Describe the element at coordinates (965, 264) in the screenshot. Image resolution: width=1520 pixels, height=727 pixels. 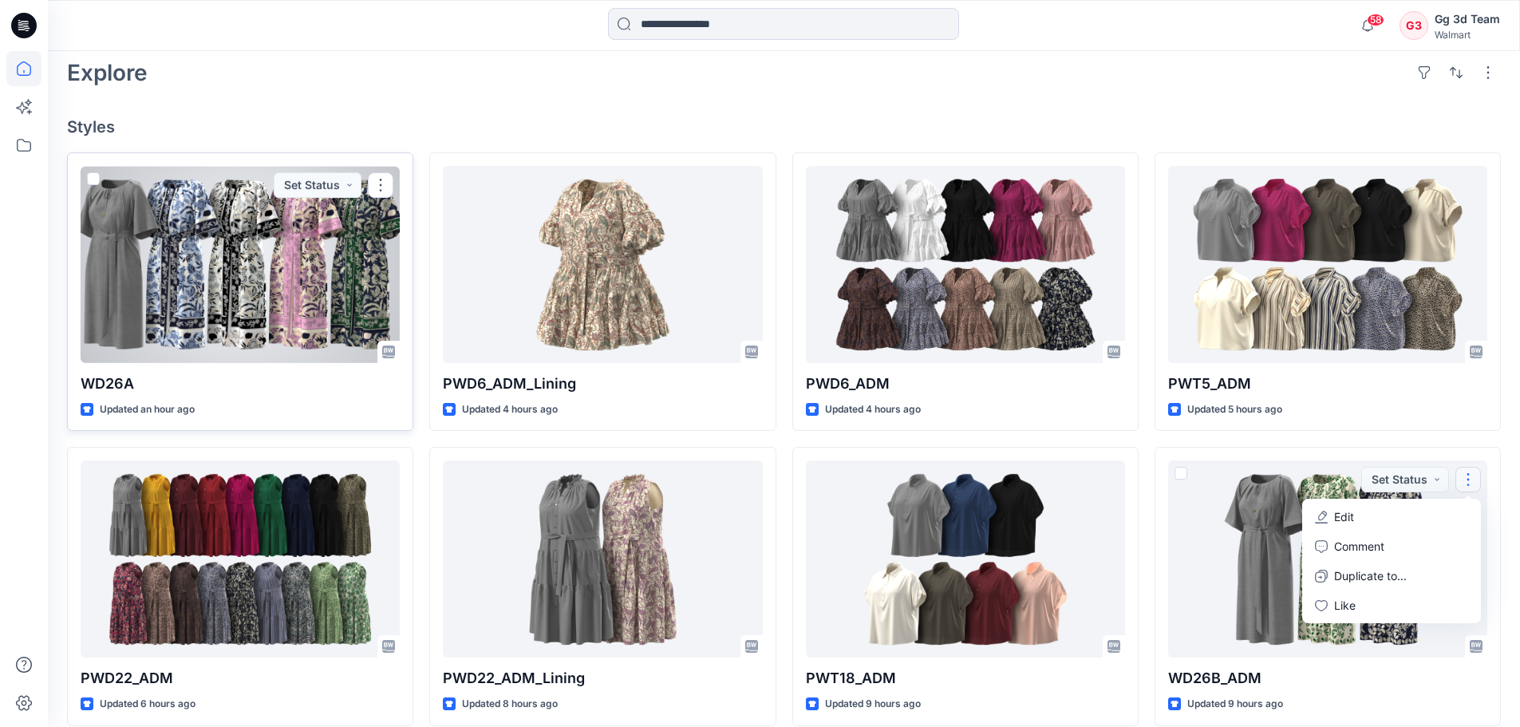
I see `a: PWD6_ADM` at that location.